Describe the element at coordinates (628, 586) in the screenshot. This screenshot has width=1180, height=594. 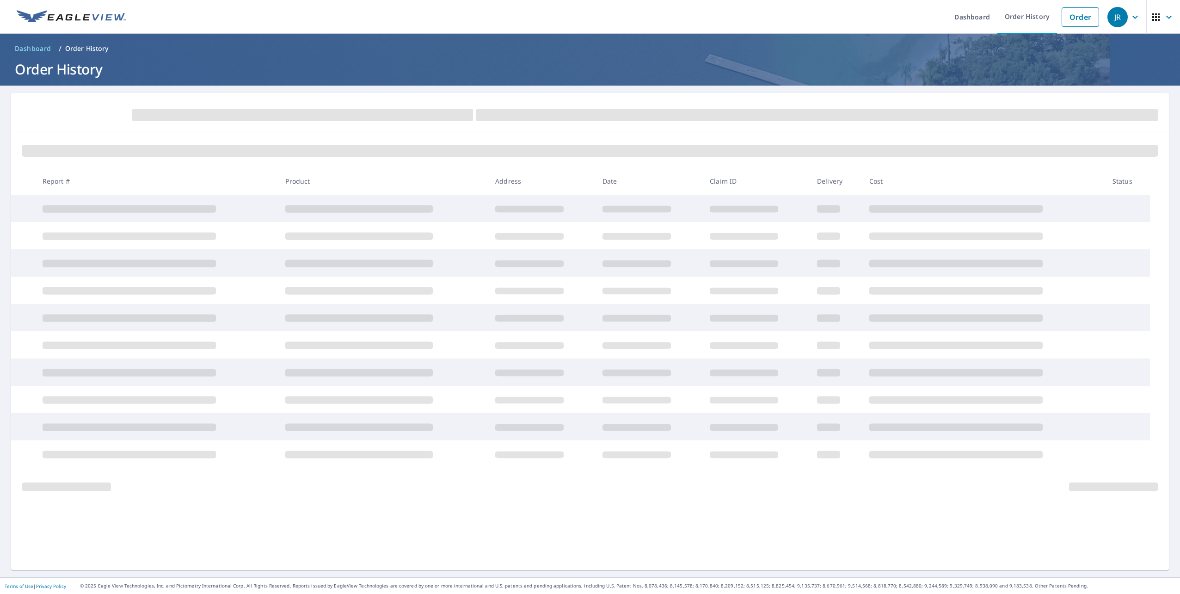
I see `p: © 2025 Eagle View Technologies, Inc. and Pictometry International Corp. All Rights Reserved. Repo...` at that location.